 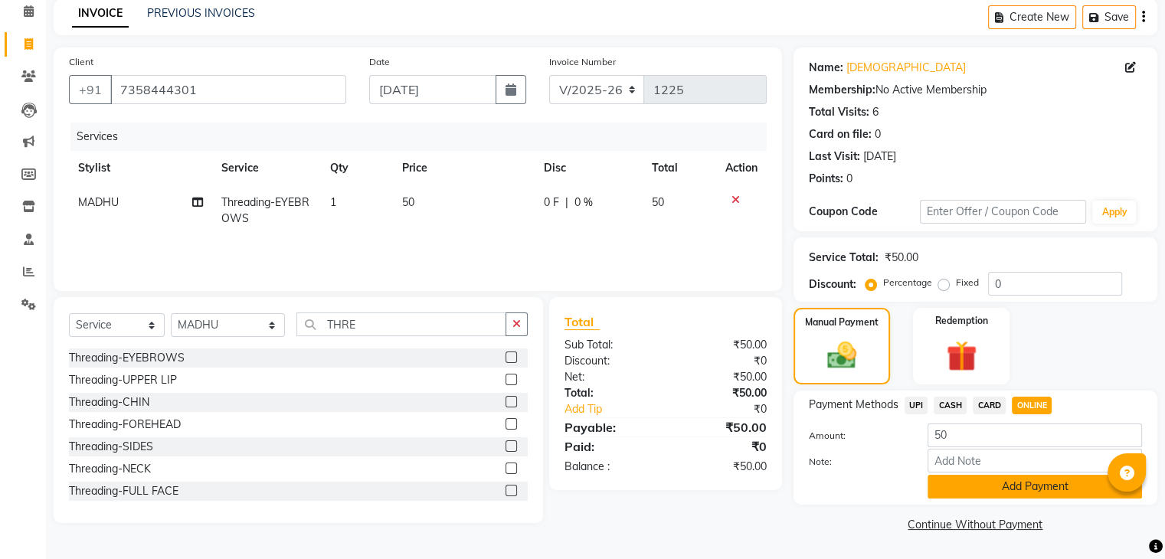 What do you see at coordinates (825, 67) in the screenshot?
I see `div: Name:` at bounding box center [825, 67].